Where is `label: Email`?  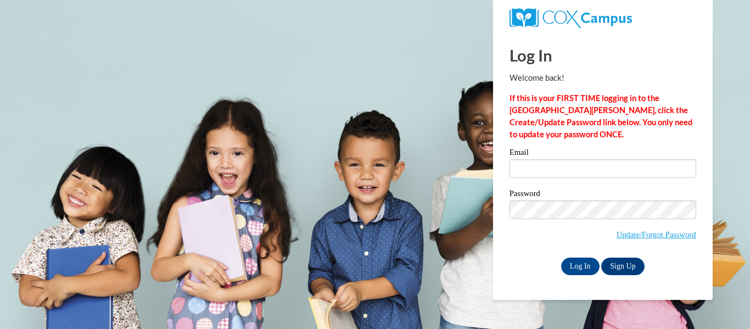
label: Email is located at coordinates (603, 154).